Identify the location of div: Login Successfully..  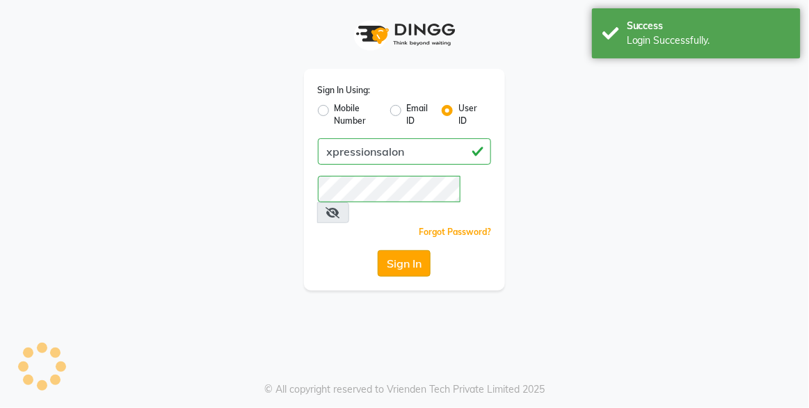
(708, 40).